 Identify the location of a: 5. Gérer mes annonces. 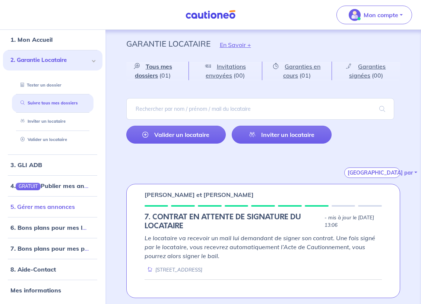
(42, 206).